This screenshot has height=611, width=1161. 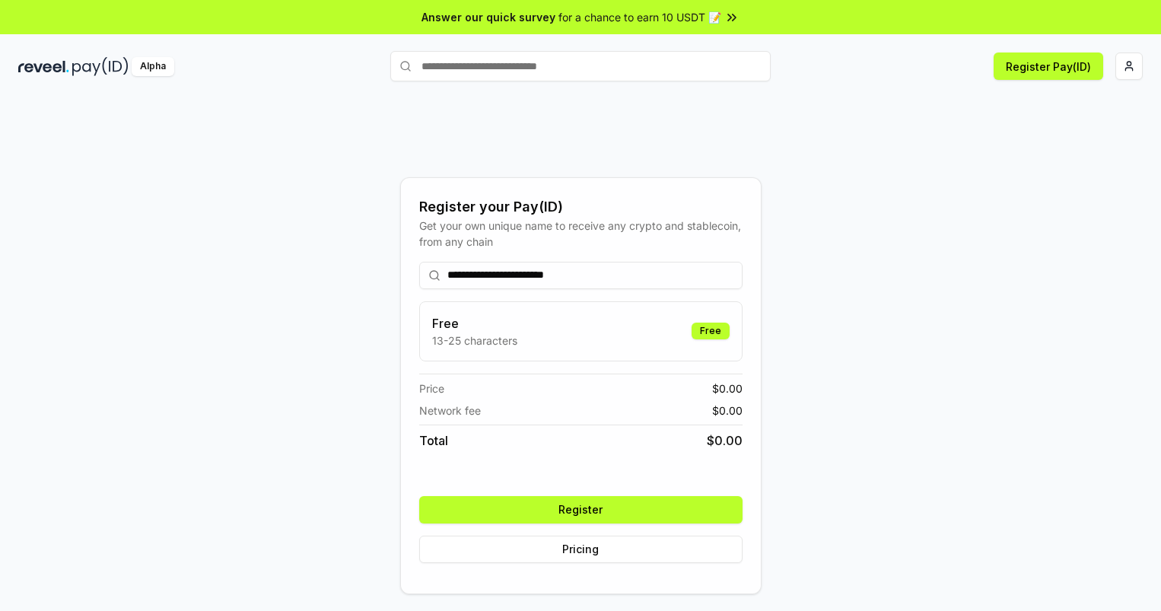 What do you see at coordinates (434, 440) in the screenshot?
I see `span: Total` at bounding box center [434, 440].